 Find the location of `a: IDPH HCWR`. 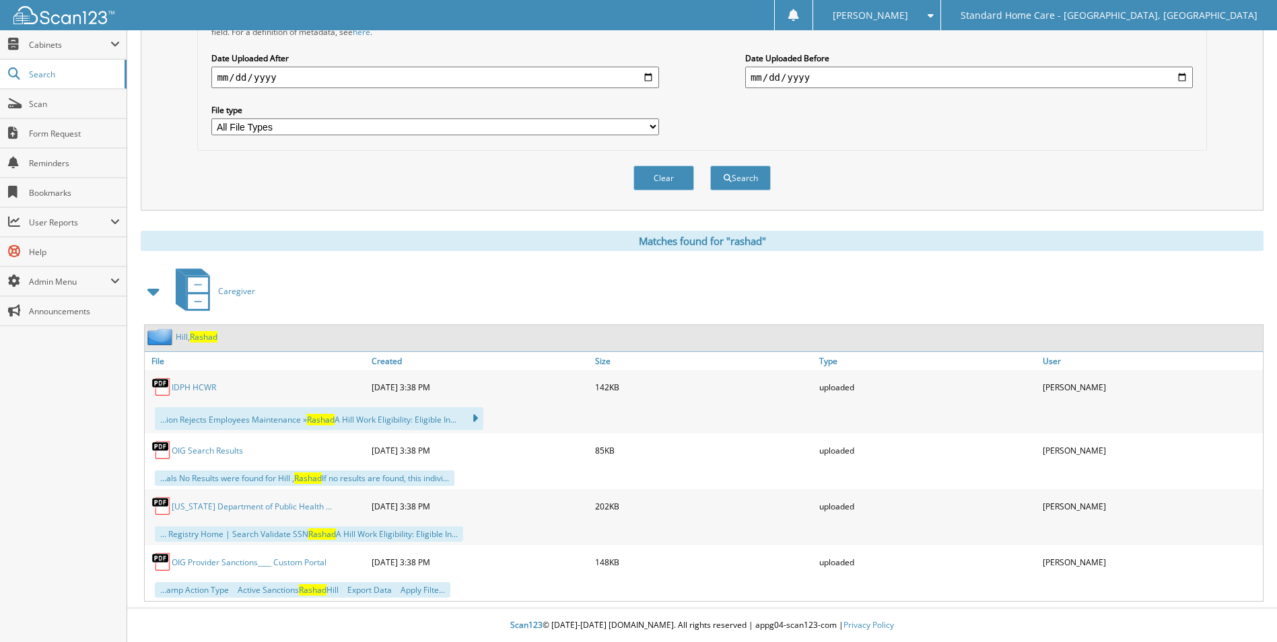

a: IDPH HCWR is located at coordinates (194, 387).